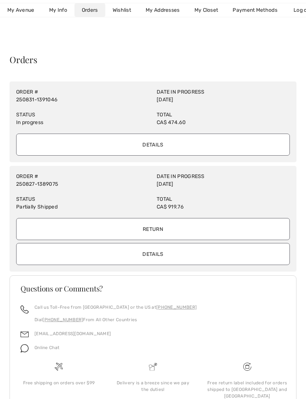 This screenshot has width=306, height=399. Describe the element at coordinates (116, 320) in the screenshot. I see `p: Dial From All Other Countries` at that location.